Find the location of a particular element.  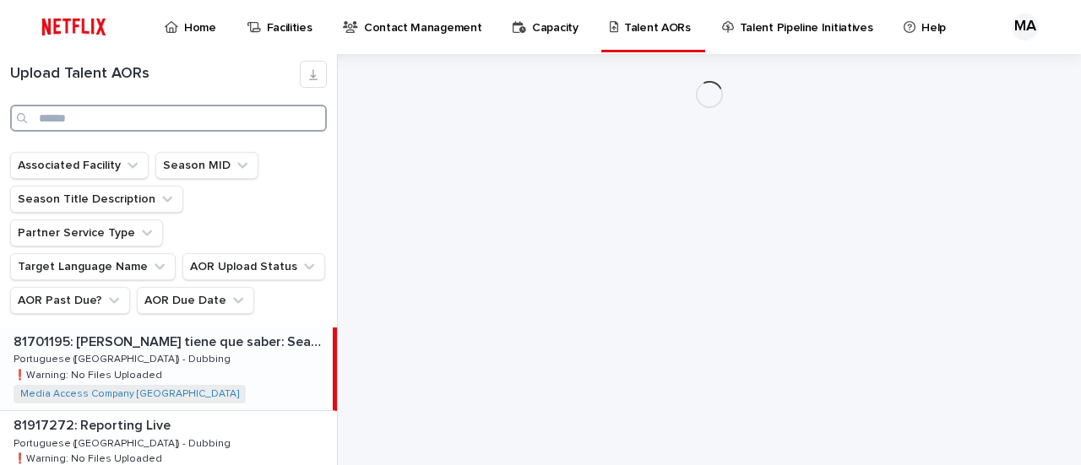

button: Target Language Name is located at coordinates (93, 267).